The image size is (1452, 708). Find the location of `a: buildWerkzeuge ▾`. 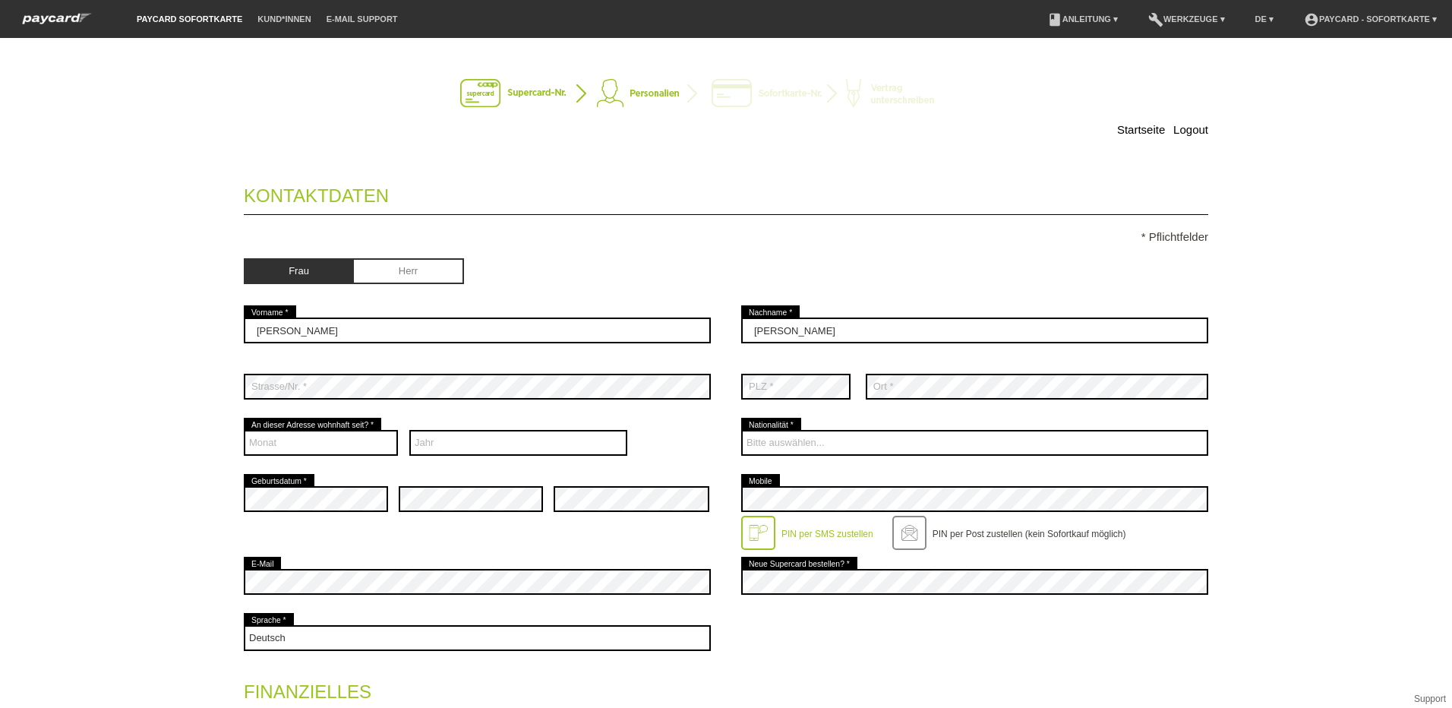

a: buildWerkzeuge ▾ is located at coordinates (1186, 19).